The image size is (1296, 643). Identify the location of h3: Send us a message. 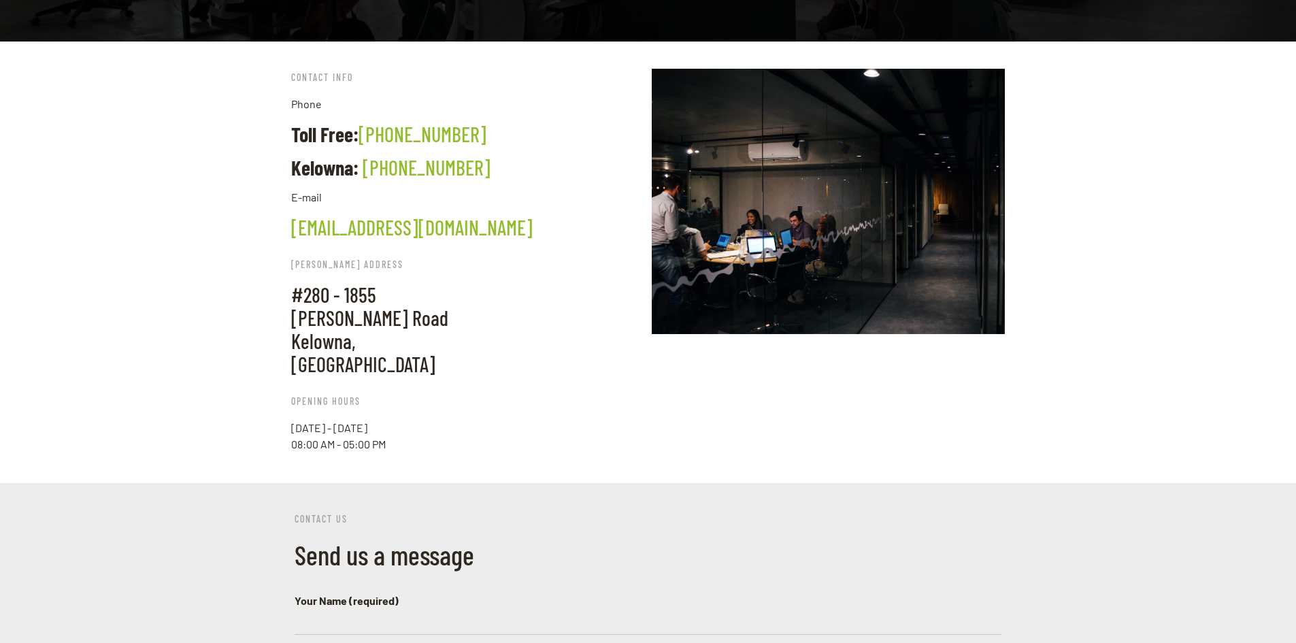
(648, 555).